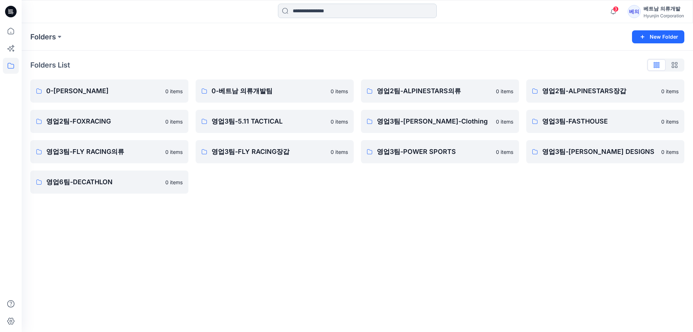 The height and width of the screenshot is (332, 693). I want to click on p: Folders List, so click(50, 65).